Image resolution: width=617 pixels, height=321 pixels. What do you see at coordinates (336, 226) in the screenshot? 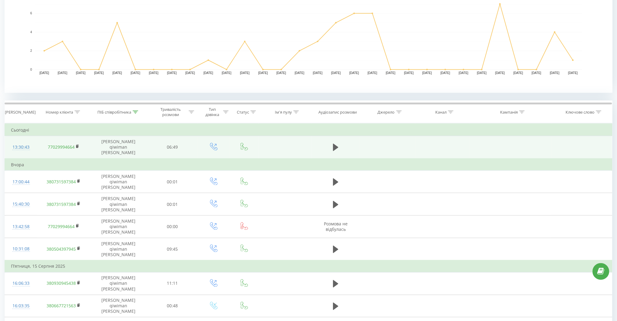
I see `span: Розмова не відбулась` at bounding box center [336, 226].